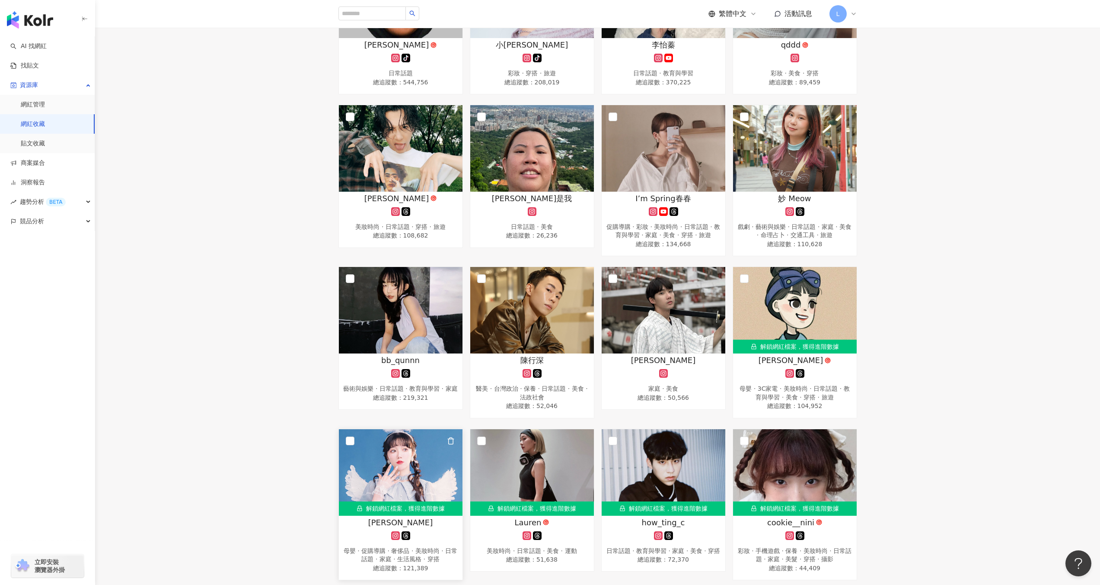  Describe the element at coordinates (401, 389) in the screenshot. I see `div: 藝術與娛樂 · 日常話題 · 教育與學習 · 家庭` at that location.